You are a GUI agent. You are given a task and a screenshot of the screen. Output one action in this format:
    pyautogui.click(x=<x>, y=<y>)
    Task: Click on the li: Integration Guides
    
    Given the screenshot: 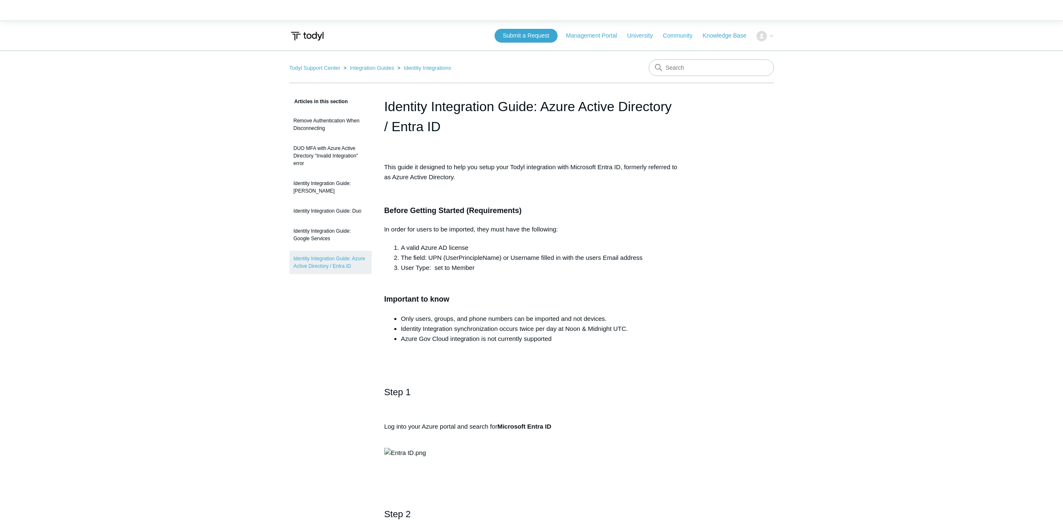 What is the action you would take?
    pyautogui.click(x=368, y=68)
    